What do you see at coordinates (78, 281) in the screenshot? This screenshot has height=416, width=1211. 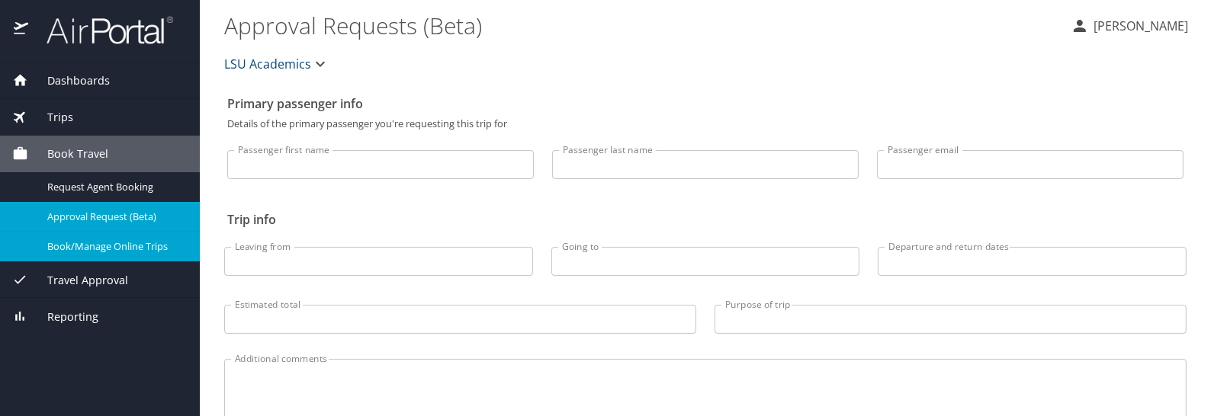 I see `span: Travel Approval` at bounding box center [78, 281].